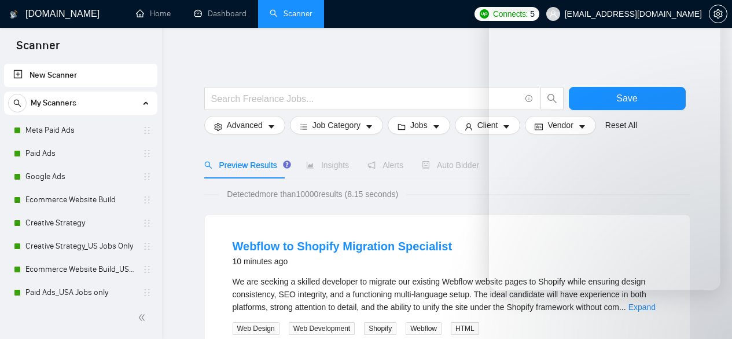  I want to click on a: Ecommerce Website Build_US Jobs only, so click(80, 269).